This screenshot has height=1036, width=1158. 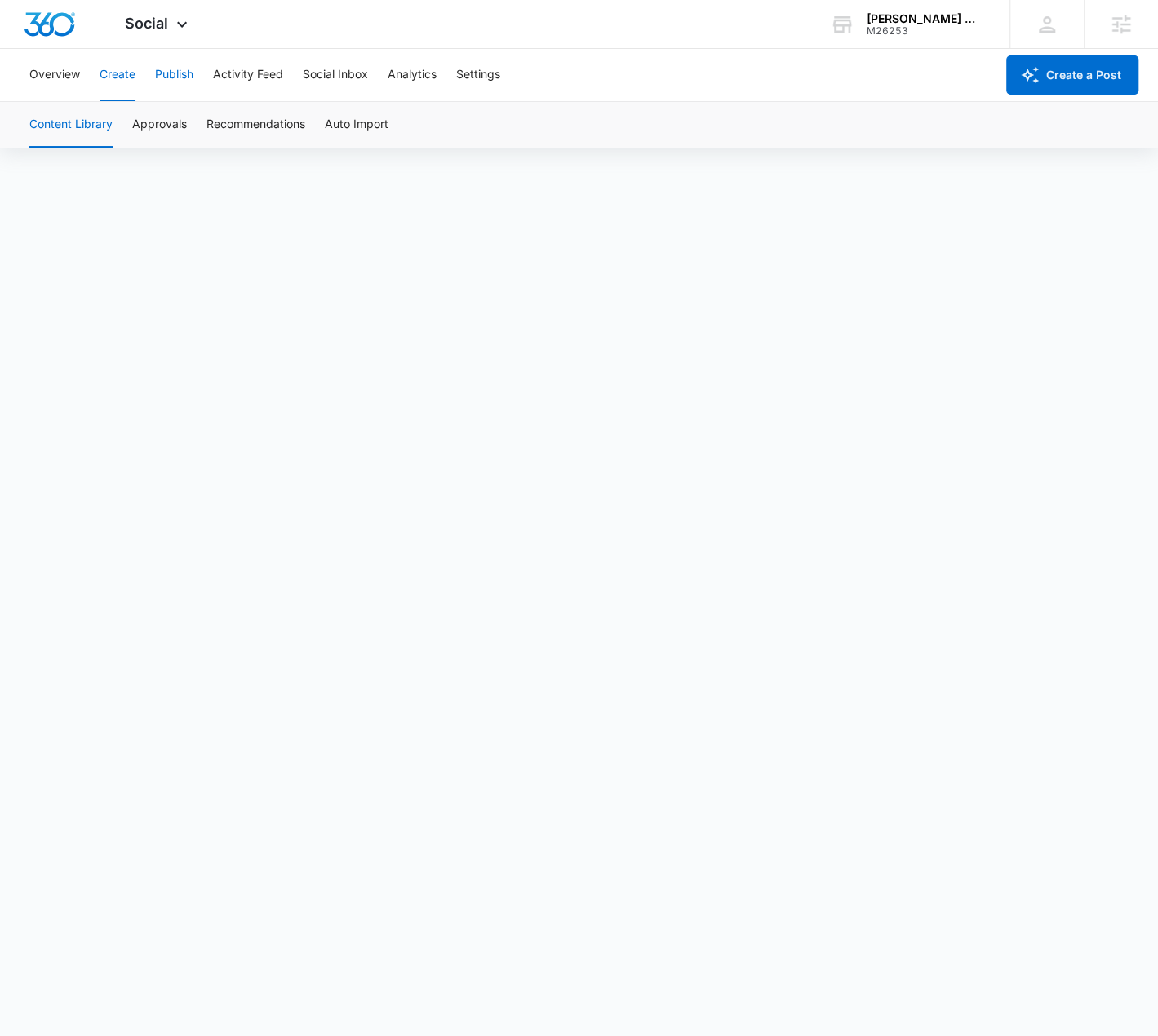 I want to click on button: Settings, so click(x=478, y=75).